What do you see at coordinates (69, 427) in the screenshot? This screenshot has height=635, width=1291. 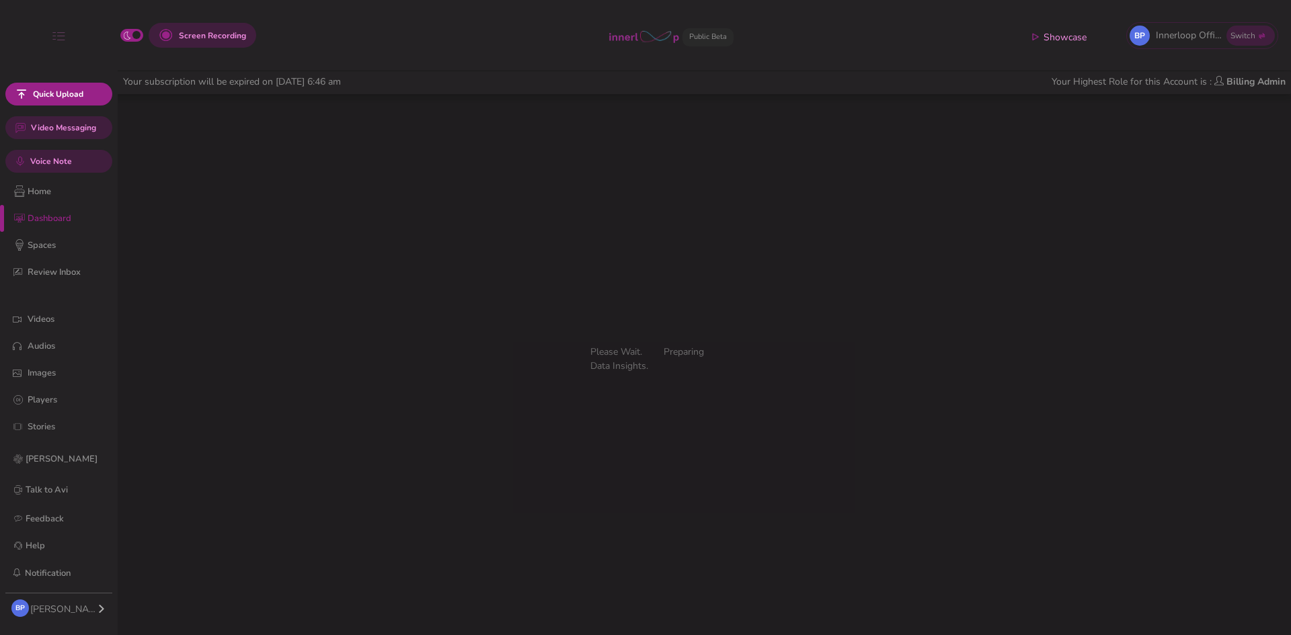 I see `p: Stories` at bounding box center [69, 427].